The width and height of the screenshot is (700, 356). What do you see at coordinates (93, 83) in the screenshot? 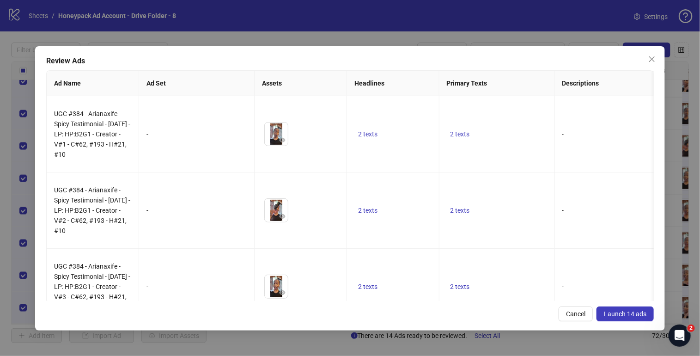
I see `th: Ad Name` at bounding box center [93, 83].